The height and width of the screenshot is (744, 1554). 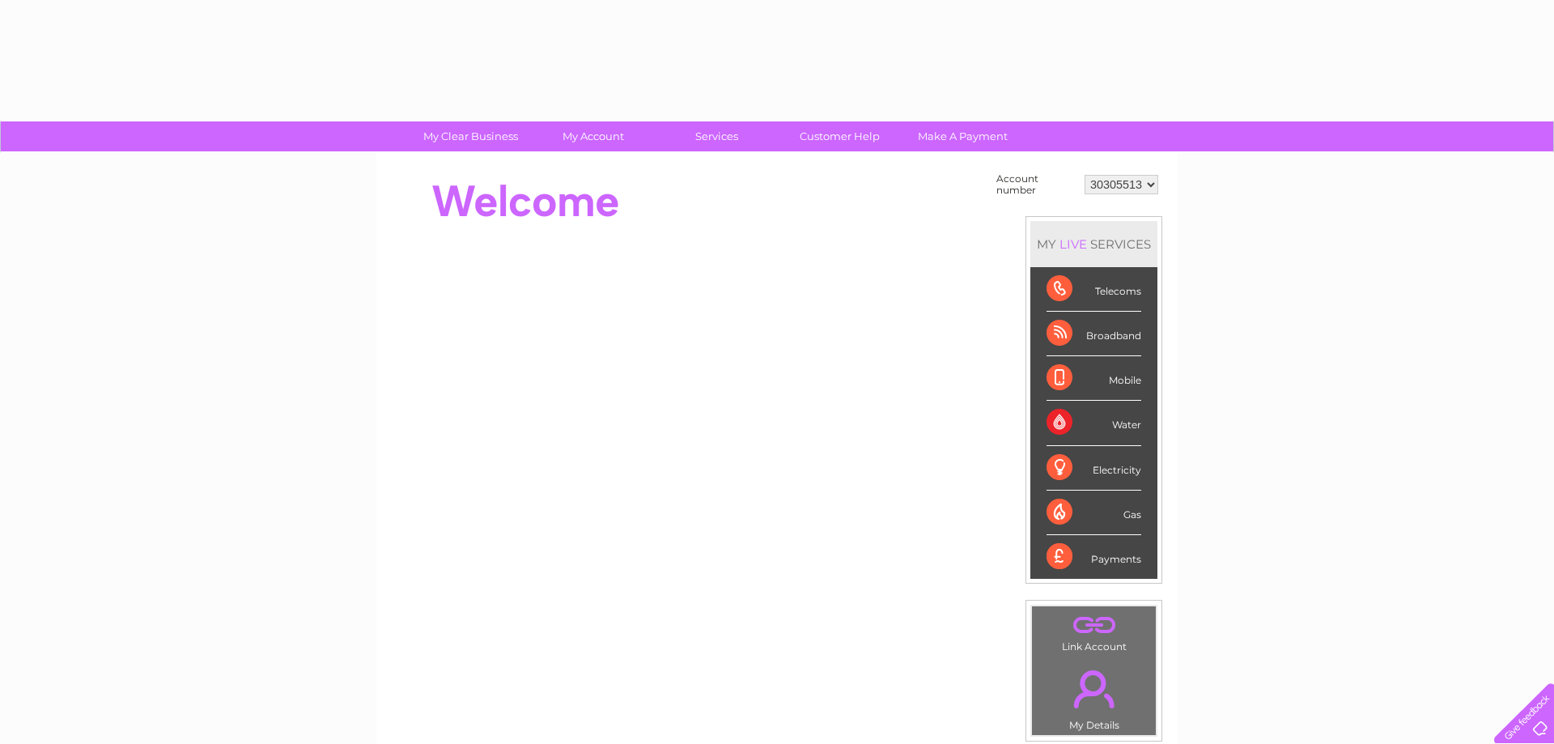 What do you see at coordinates (716, 136) in the screenshot?
I see `a: Services` at bounding box center [716, 136].